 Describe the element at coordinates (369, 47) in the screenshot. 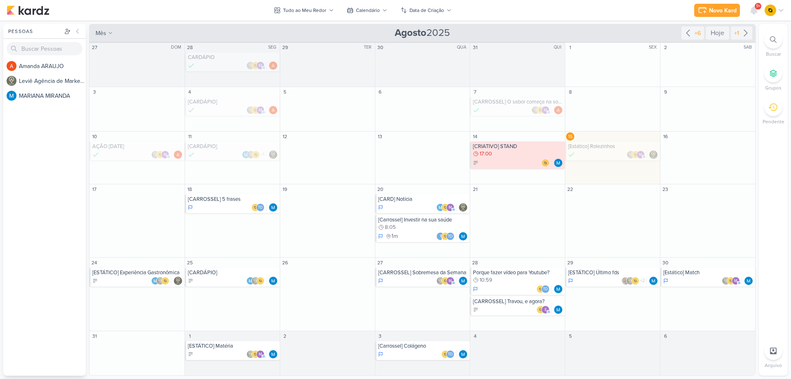

I see `div: TER` at that location.